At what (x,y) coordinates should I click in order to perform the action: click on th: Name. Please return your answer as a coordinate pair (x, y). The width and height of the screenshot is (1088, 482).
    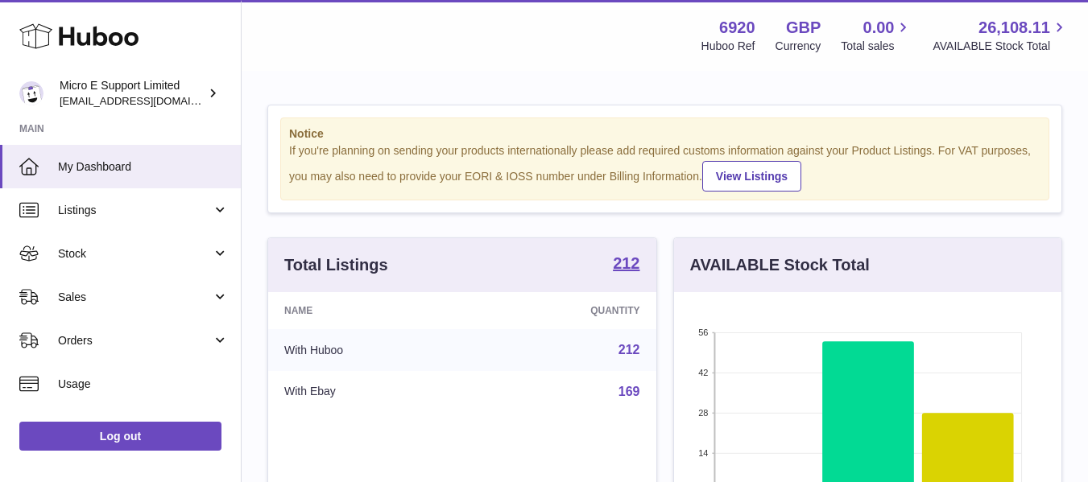
    Looking at the image, I should click on (370, 311).